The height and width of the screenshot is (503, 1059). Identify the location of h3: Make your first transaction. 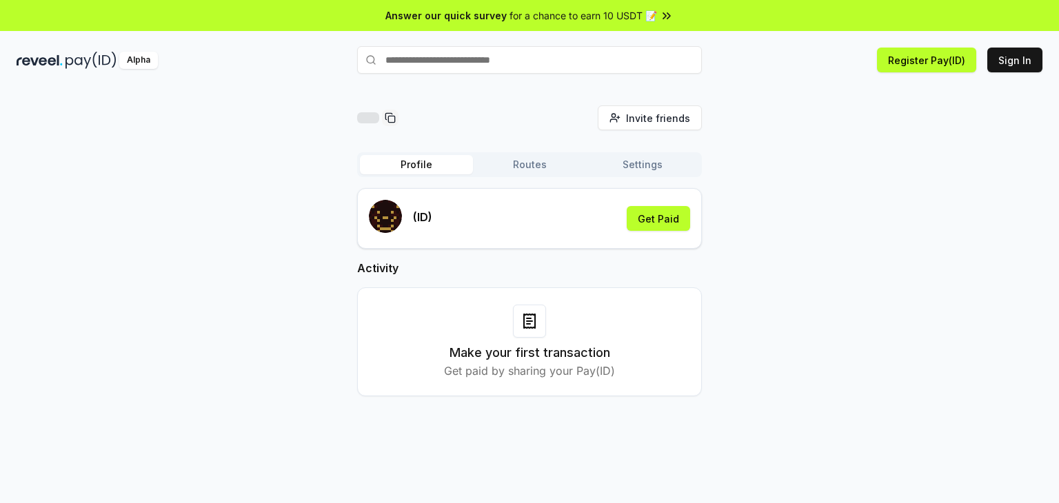
(530, 353).